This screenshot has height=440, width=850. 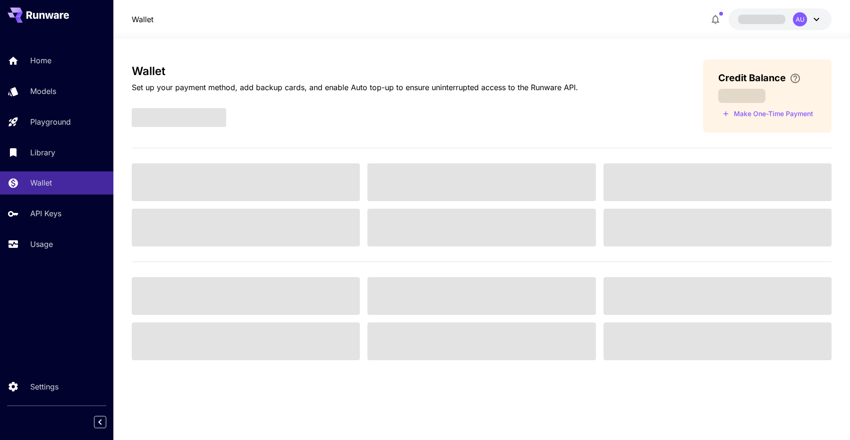 What do you see at coordinates (143, 19) in the screenshot?
I see `nav: breadcrumb` at bounding box center [143, 19].